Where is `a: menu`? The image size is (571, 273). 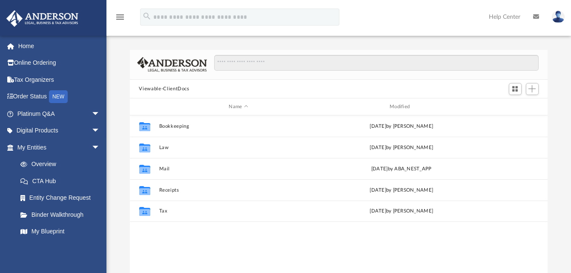 a: menu is located at coordinates (120, 19).